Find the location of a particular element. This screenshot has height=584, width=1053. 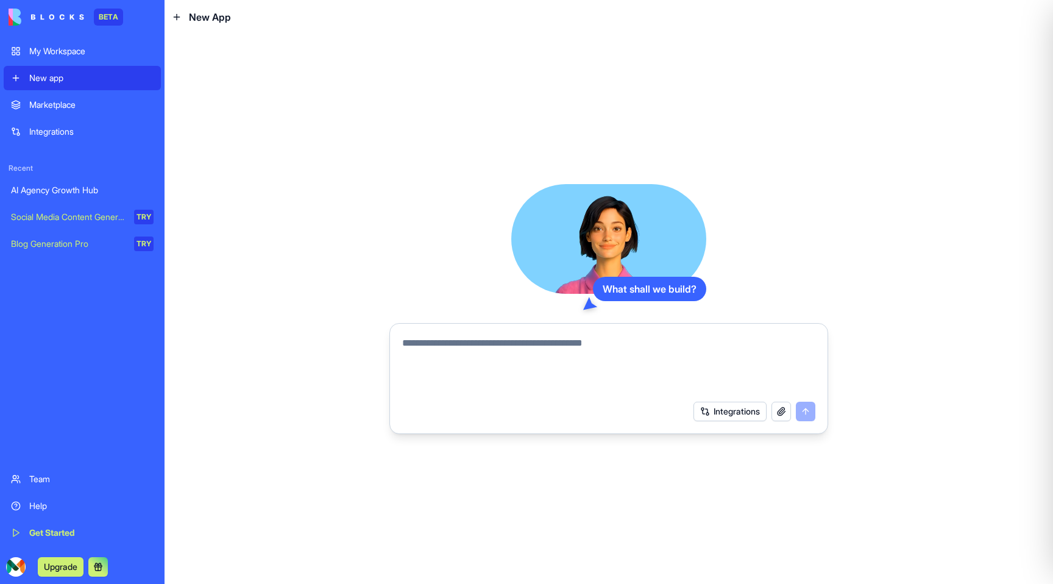

span: Recent is located at coordinates (82, 168).